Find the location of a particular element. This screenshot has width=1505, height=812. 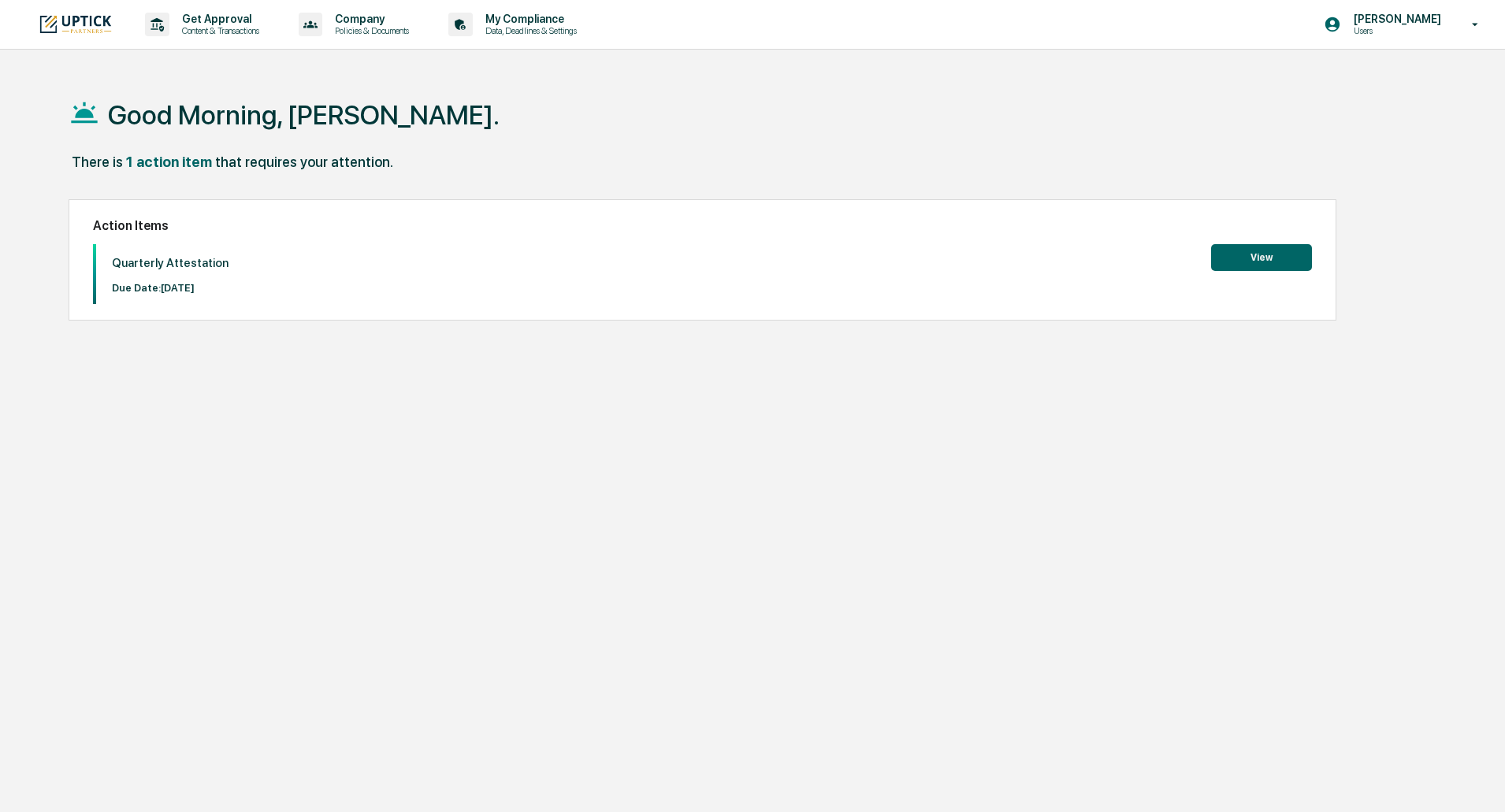

p: Quarterly Attestation is located at coordinates (170, 263).